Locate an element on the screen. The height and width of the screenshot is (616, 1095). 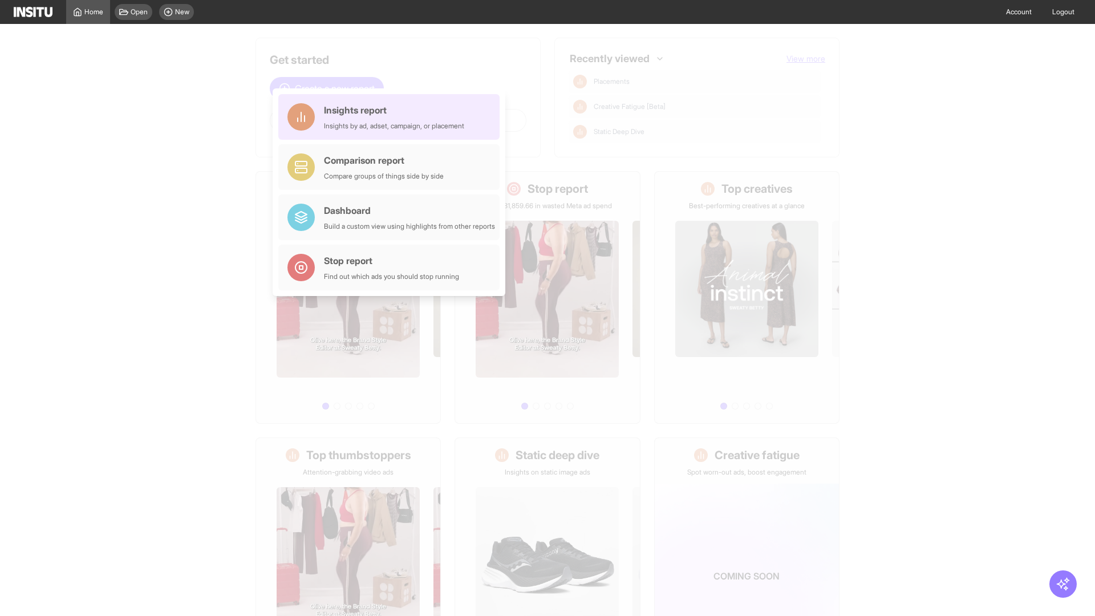
img: Logo is located at coordinates (33, 12).